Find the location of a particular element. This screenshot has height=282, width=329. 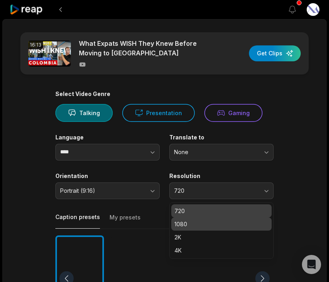

p: 1080 is located at coordinates (222, 224).